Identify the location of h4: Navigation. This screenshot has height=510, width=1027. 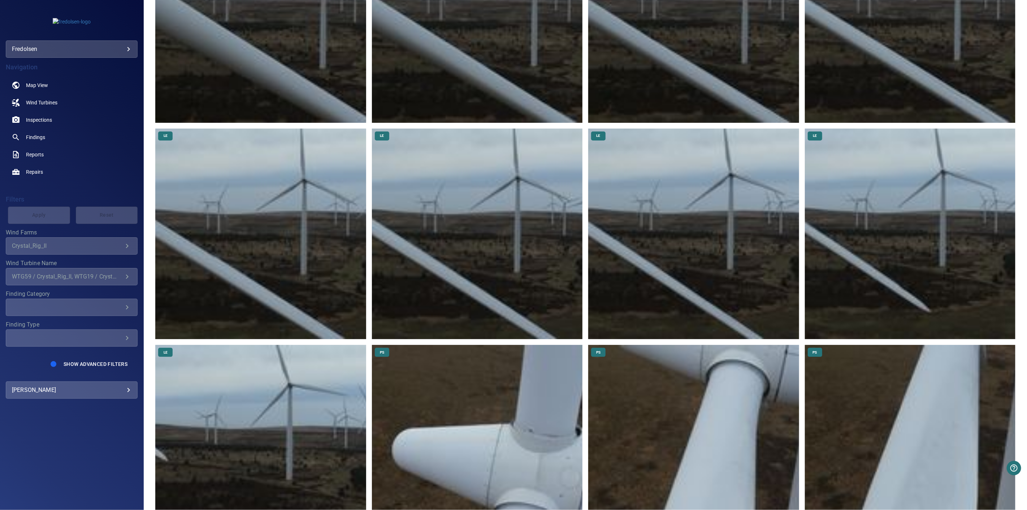
(71, 67).